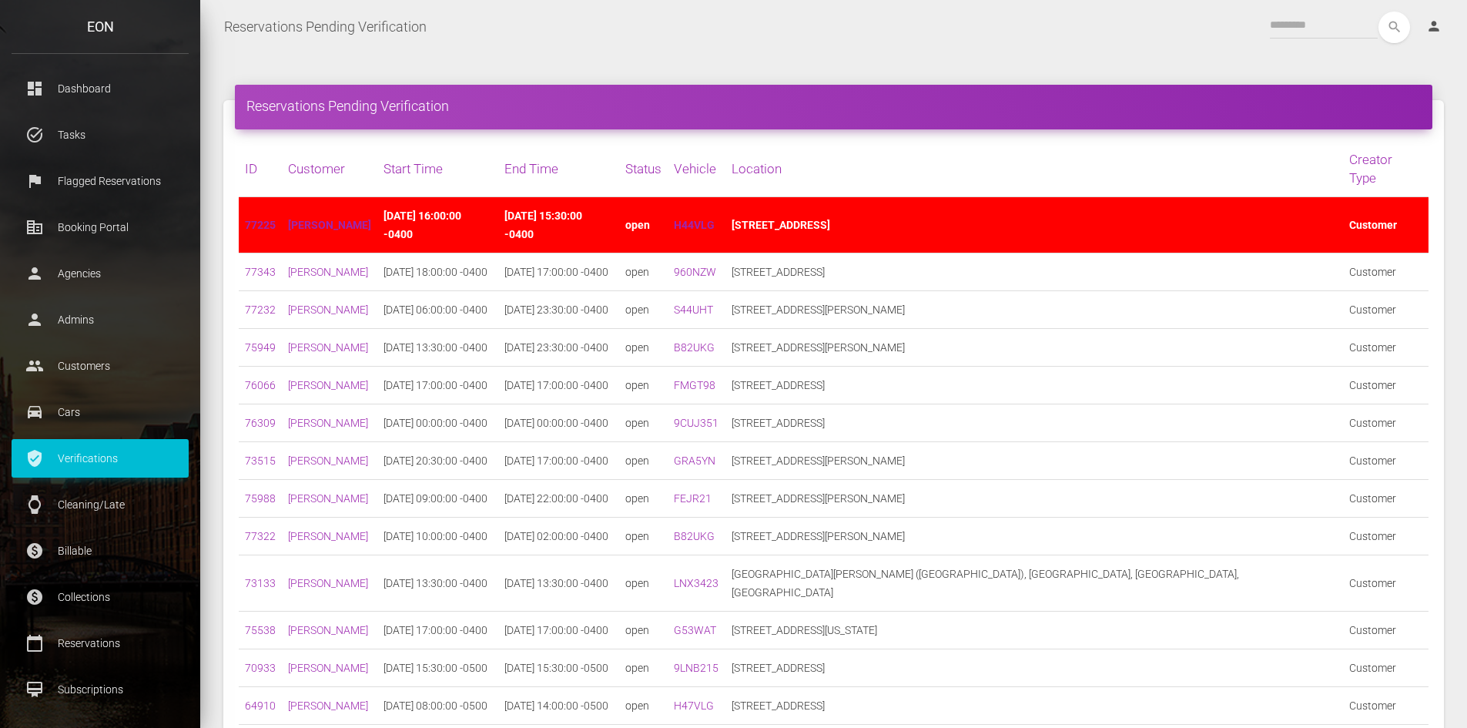  What do you see at coordinates (330, 169) in the screenshot?
I see `th: Customer` at bounding box center [330, 169].